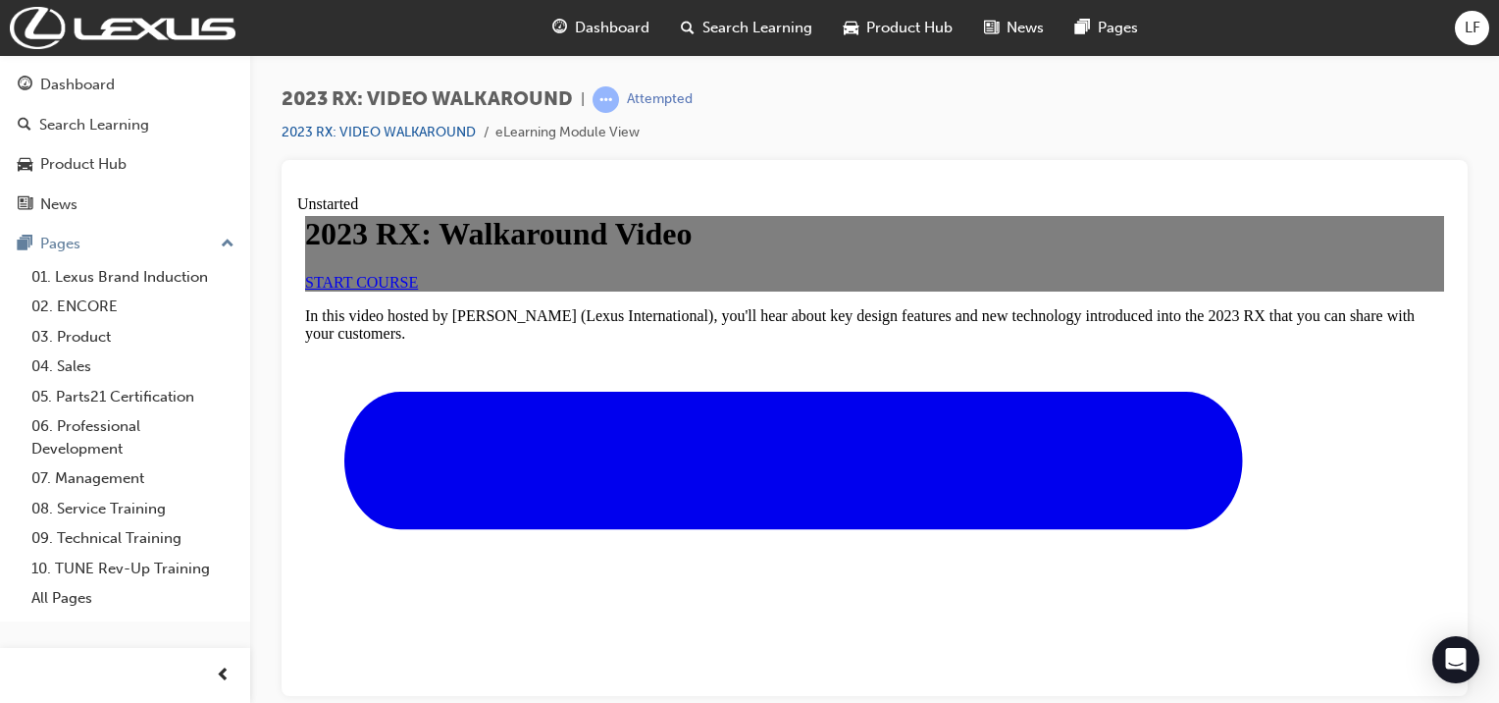 The height and width of the screenshot is (703, 1499). I want to click on a: 03. Product, so click(132, 337).